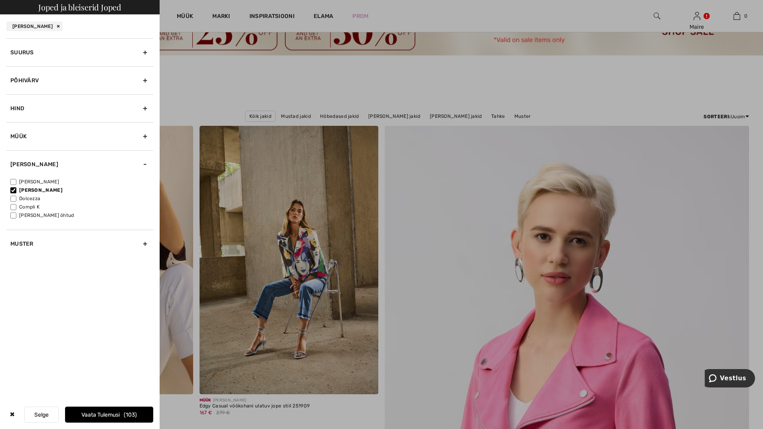  Describe the element at coordinates (13, 207) in the screenshot. I see `input: Compli K` at that location.